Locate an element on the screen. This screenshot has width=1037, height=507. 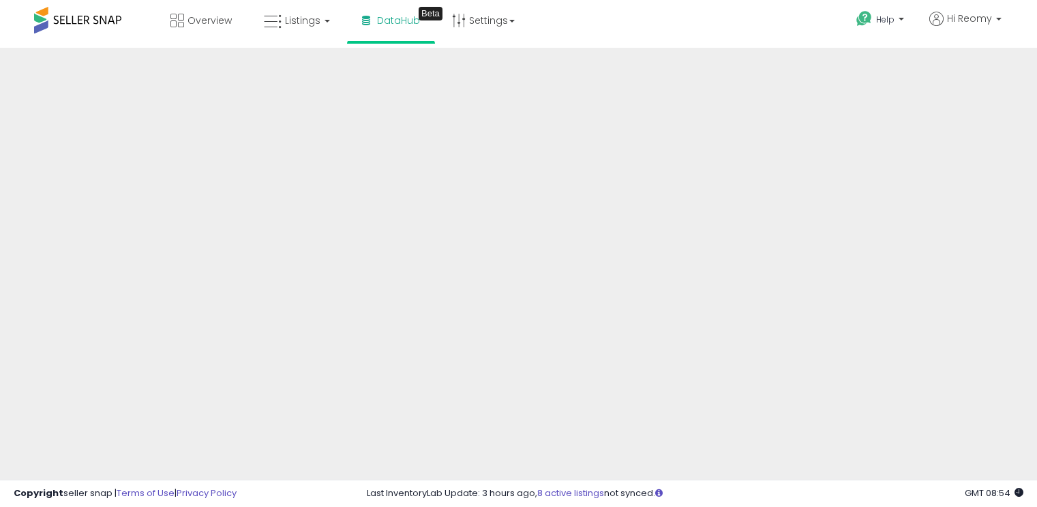
i: Get Help is located at coordinates (864, 18).